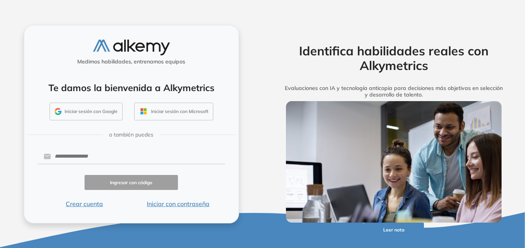  I want to click on button: Crear cuenta, so click(85, 204).